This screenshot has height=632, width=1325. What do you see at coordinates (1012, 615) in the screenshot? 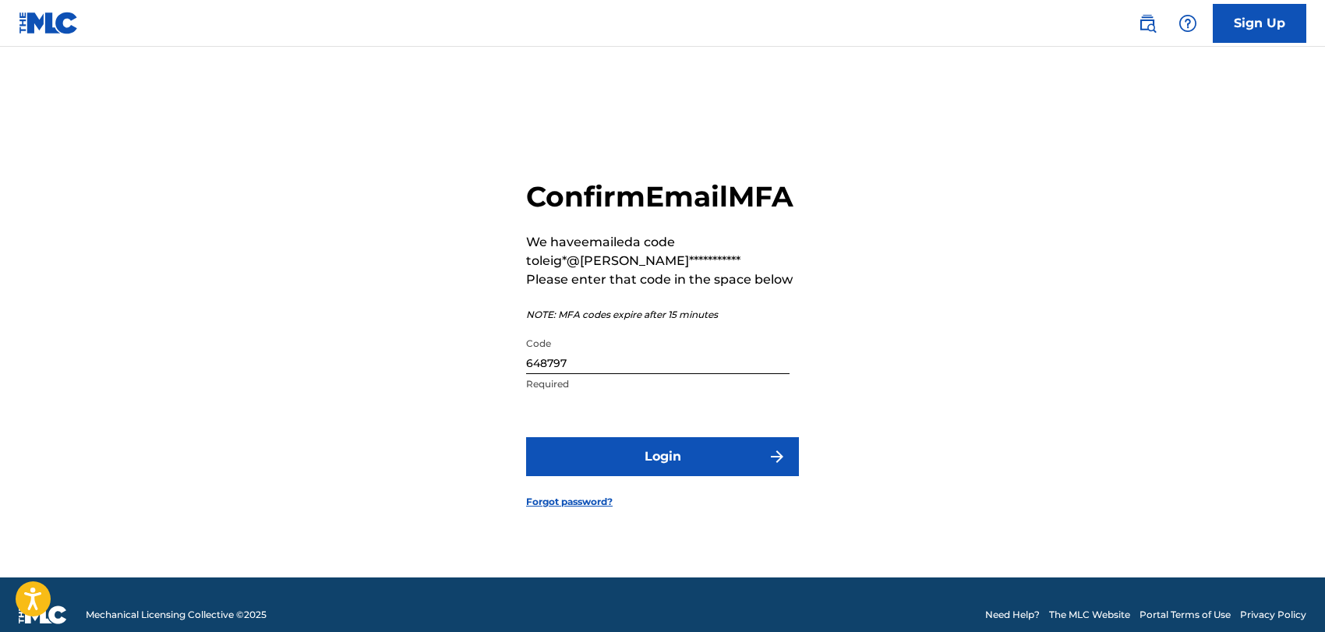
I see `a: Need Help?` at bounding box center [1012, 615].